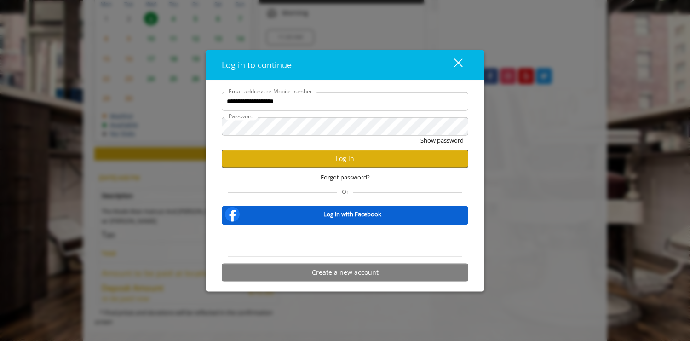 The image size is (690, 341). Describe the element at coordinates (453, 65) in the screenshot. I see `div: close dialog` at that location.